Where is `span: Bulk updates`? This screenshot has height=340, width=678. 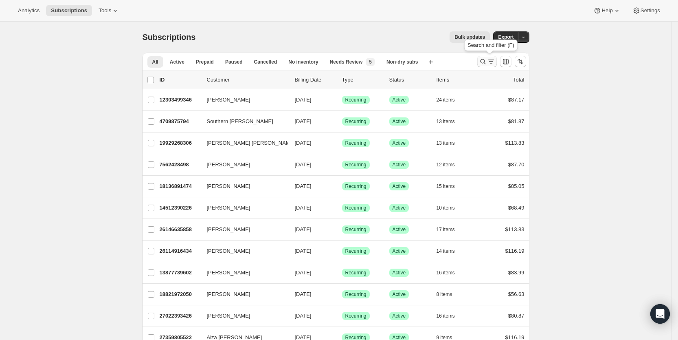 span: Bulk updates is located at coordinates (469, 37).